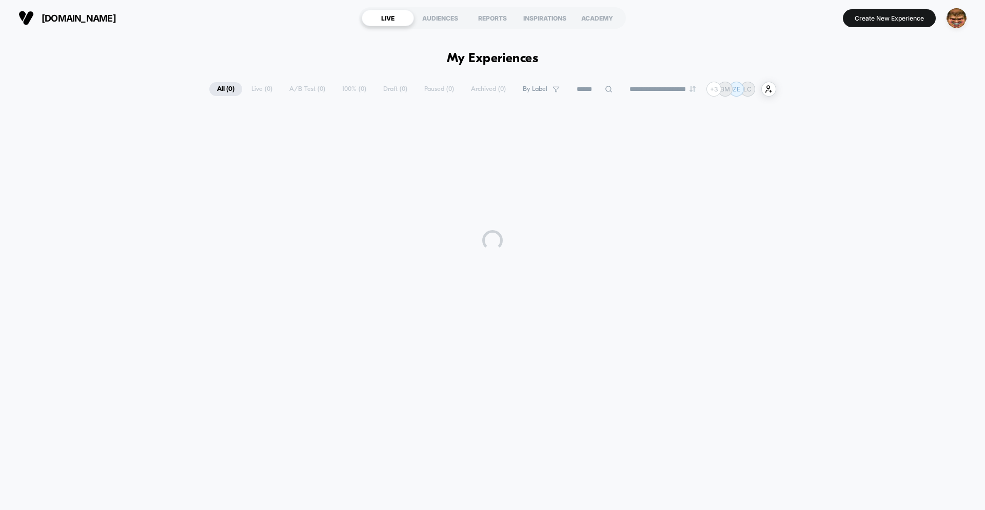  Describe the element at coordinates (535, 89) in the screenshot. I see `span: By Label` at that location.